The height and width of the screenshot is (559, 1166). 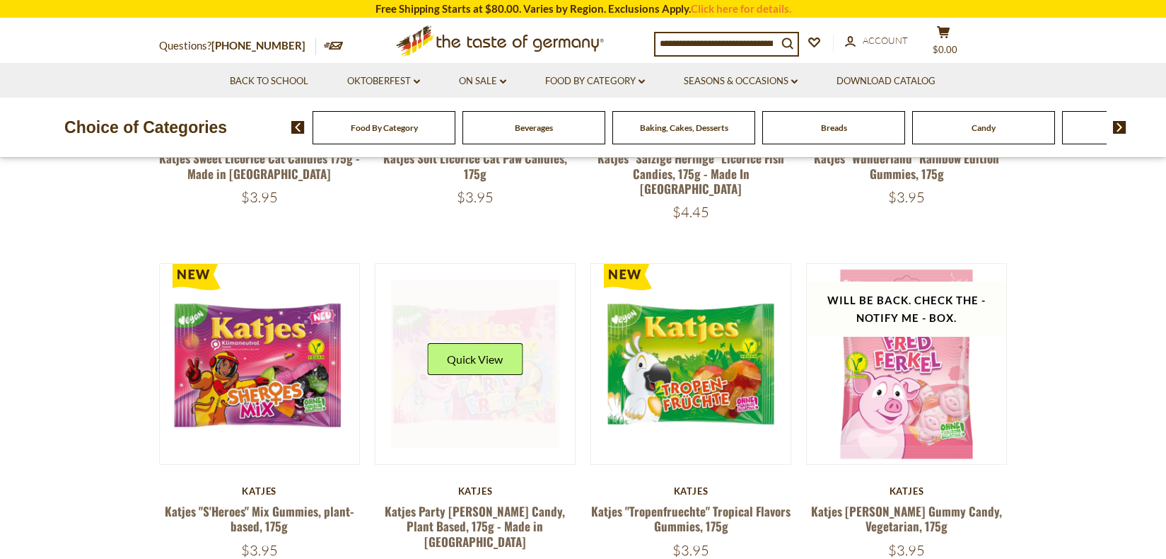 What do you see at coordinates (534, 127) in the screenshot?
I see `a: Beverages` at bounding box center [534, 127].